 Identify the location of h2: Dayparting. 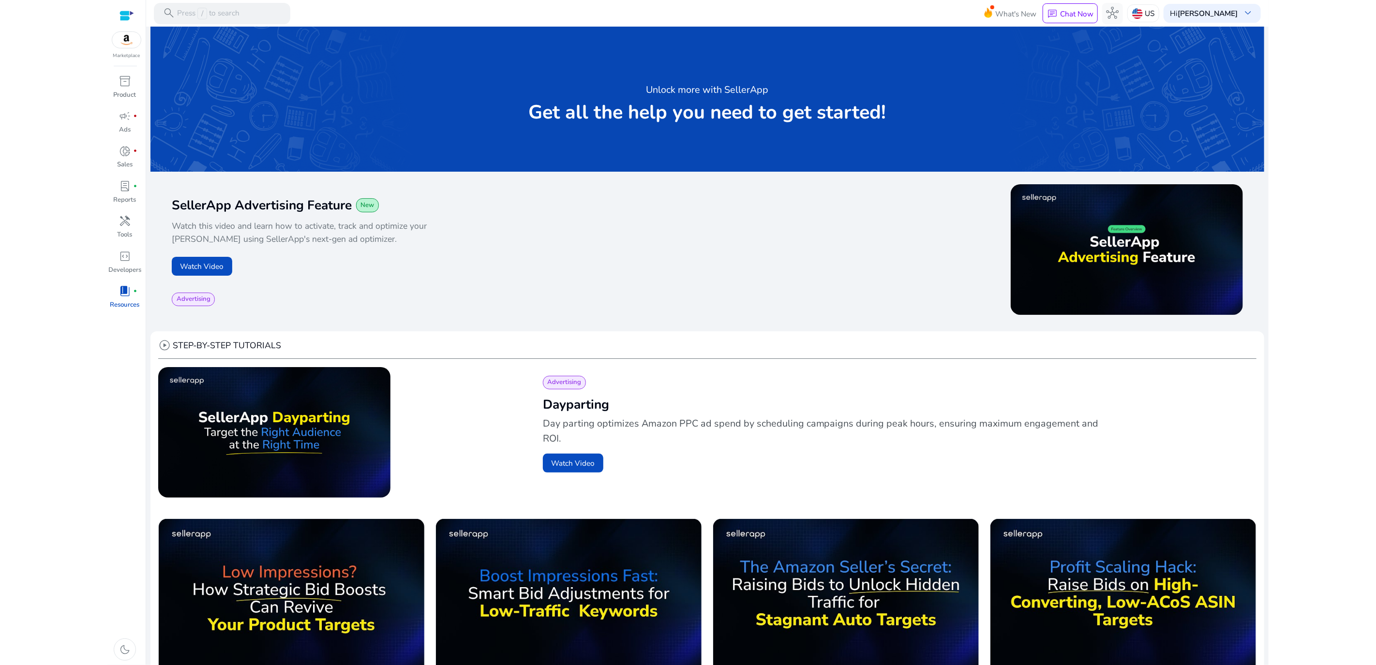
(891, 405).